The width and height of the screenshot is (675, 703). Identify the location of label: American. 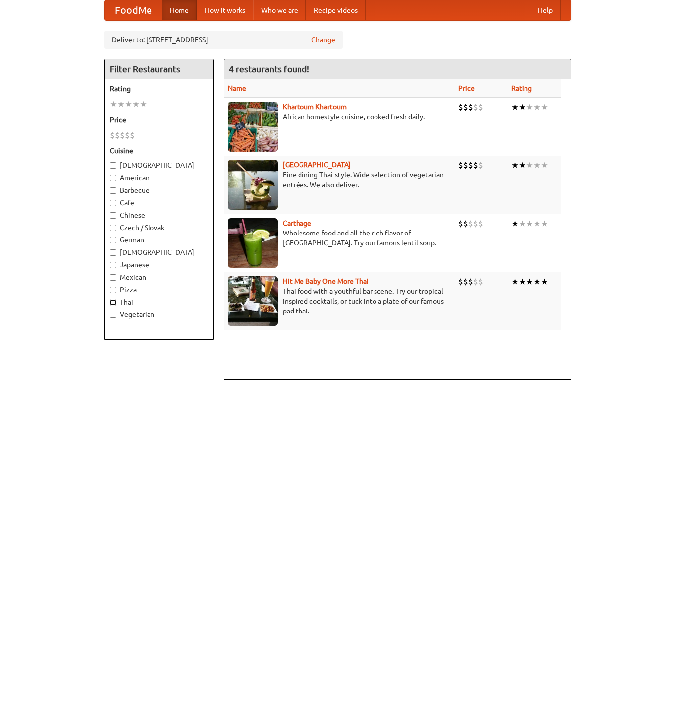
(159, 178).